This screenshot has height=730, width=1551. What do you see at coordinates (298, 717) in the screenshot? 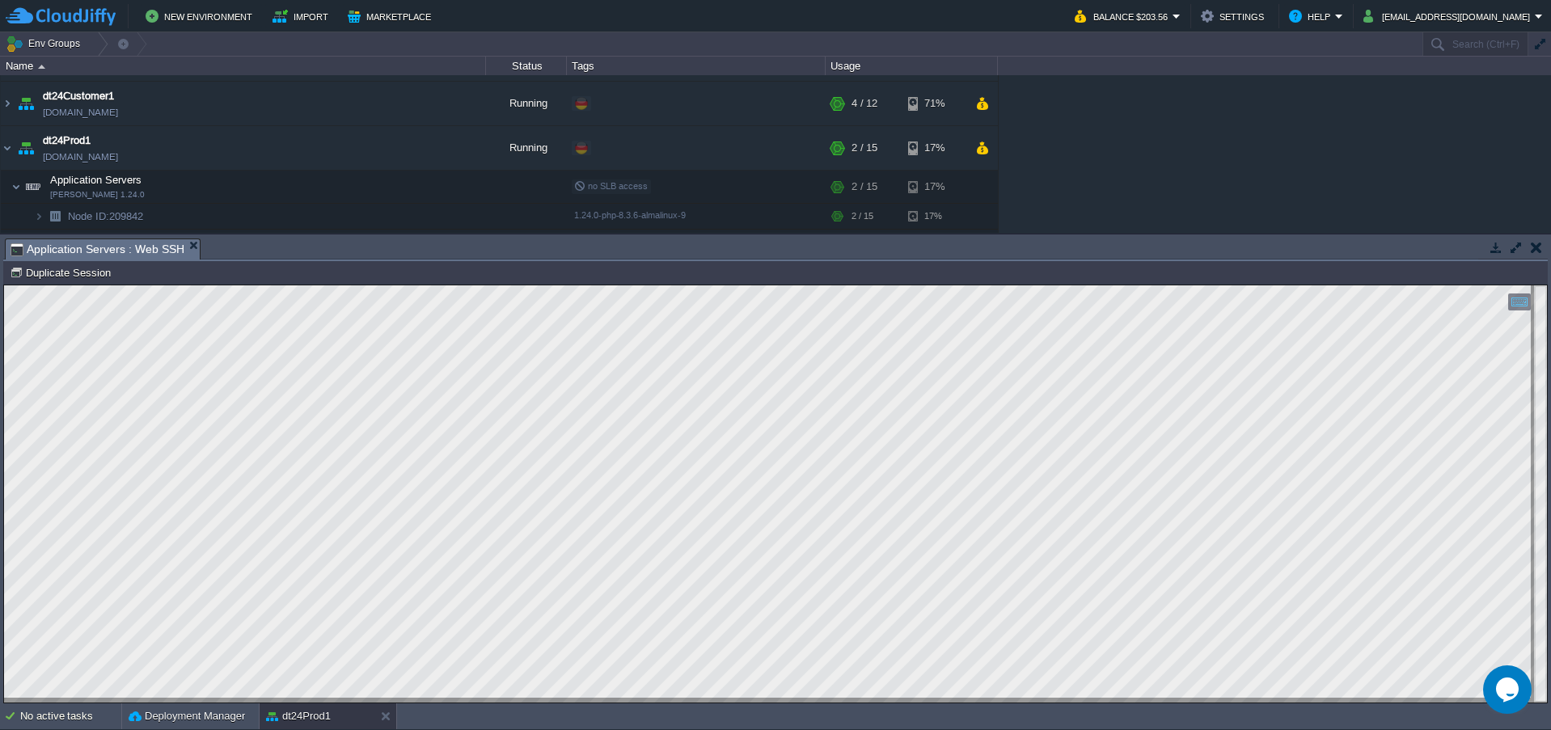
I see `button: dt24Prod1` at bounding box center [298, 717].